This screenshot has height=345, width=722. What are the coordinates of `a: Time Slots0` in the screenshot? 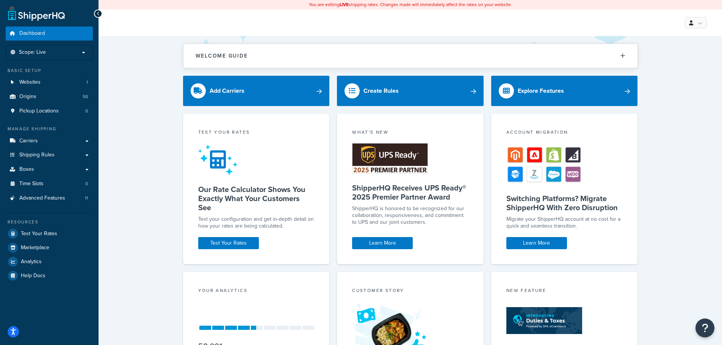 It's located at (49, 184).